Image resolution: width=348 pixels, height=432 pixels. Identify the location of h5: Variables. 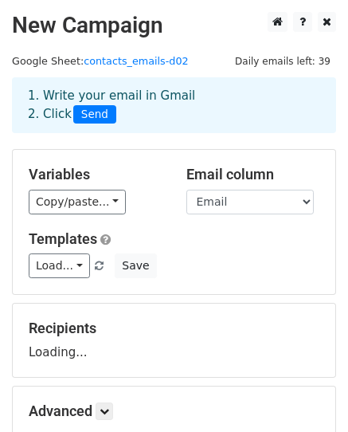
(96, 175).